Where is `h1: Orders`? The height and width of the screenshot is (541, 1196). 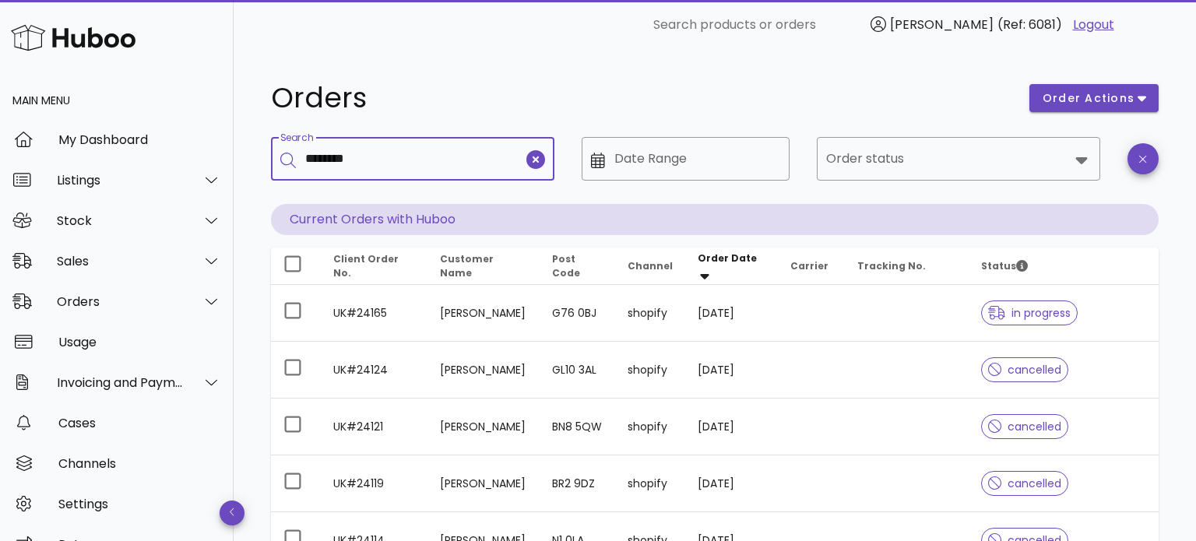
h1: Orders is located at coordinates (641, 98).